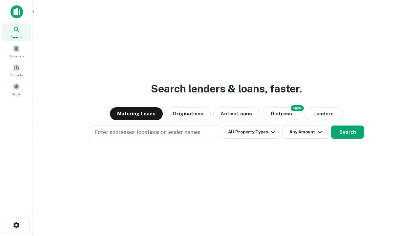  Describe the element at coordinates (16, 51) in the screenshot. I see `div: Borrowers` at that location.